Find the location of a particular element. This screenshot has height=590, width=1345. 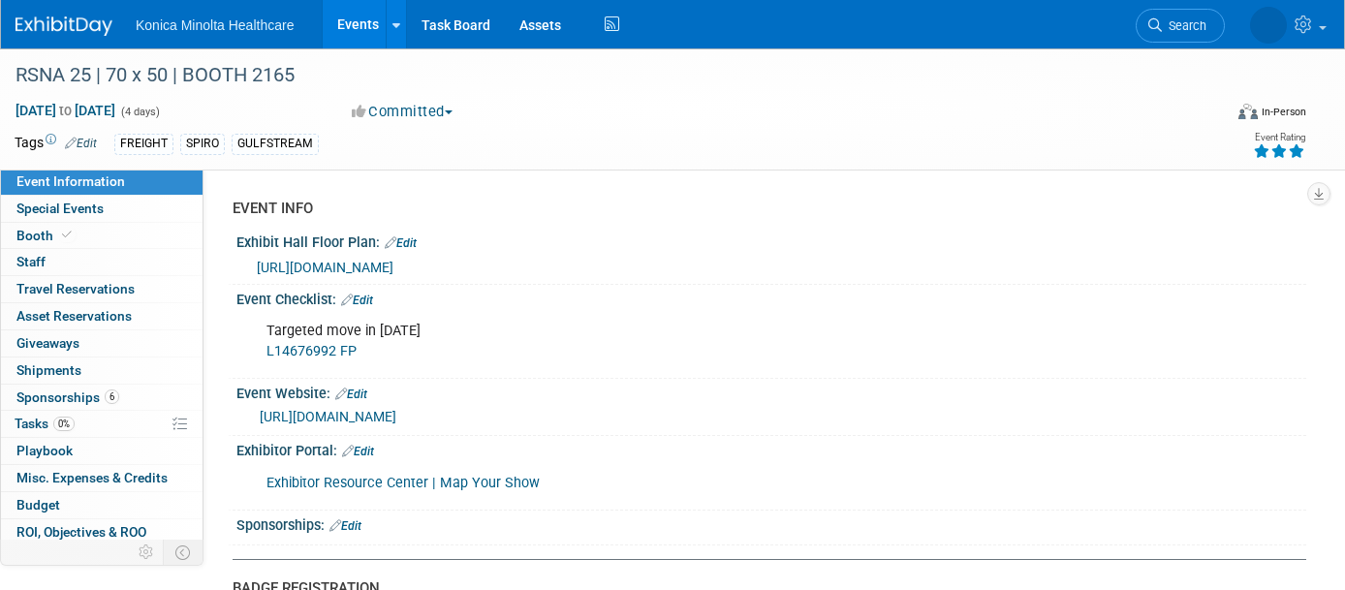

span: Playbook is located at coordinates (45, 451).